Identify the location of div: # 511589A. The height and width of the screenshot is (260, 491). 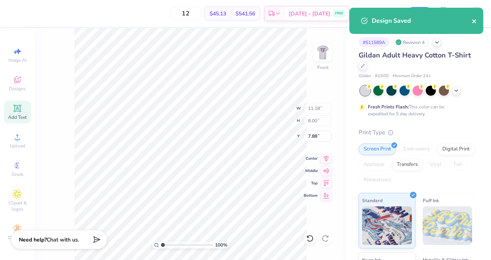
(374, 42).